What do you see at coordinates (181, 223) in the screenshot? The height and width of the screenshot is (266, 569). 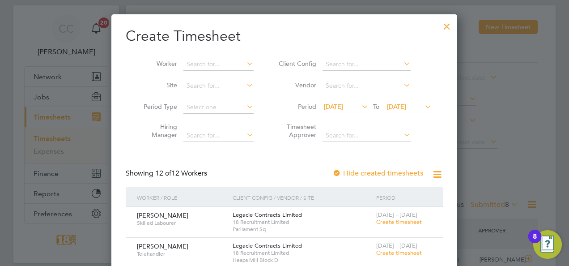 I see `span: Skilled Labourer` at bounding box center [181, 223].